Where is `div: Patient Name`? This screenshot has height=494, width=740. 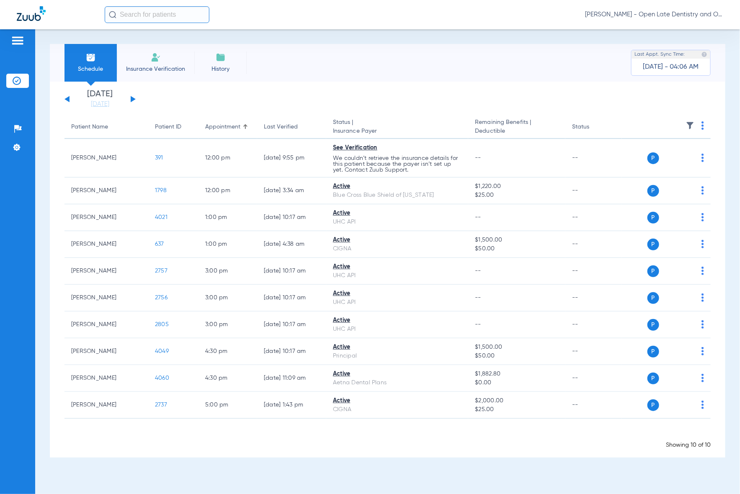
div: Patient Name is located at coordinates (106, 127).